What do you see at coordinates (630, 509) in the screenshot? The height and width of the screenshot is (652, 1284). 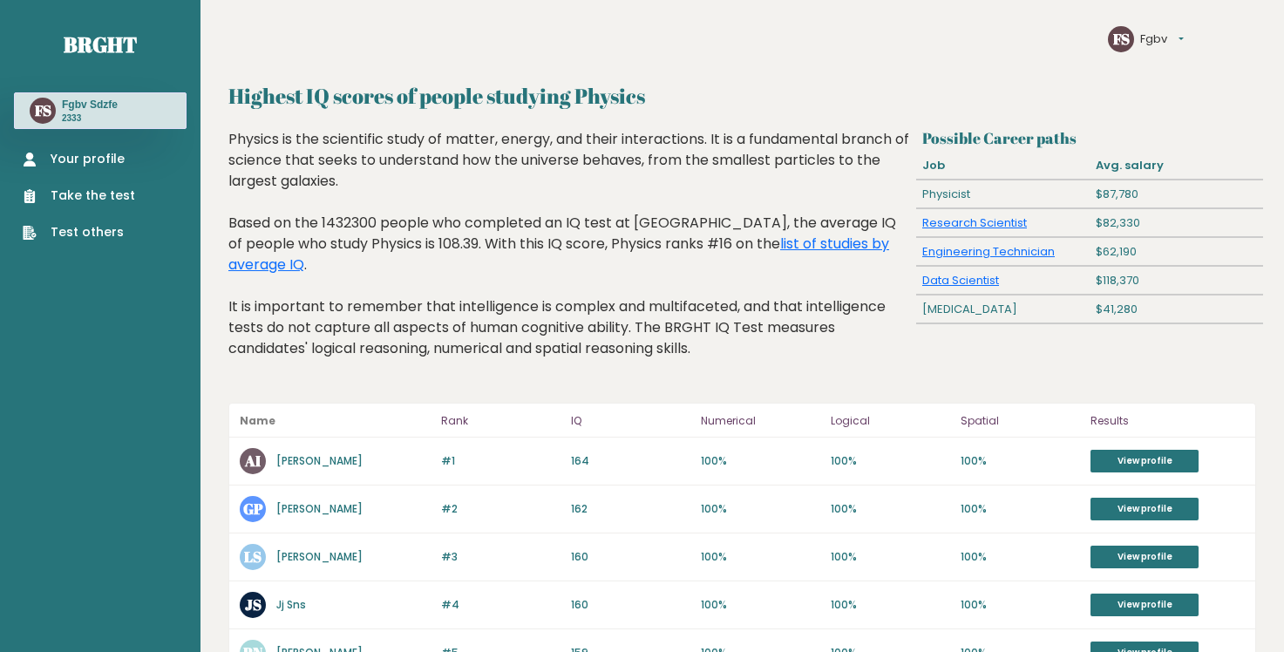 I see `p: 162` at bounding box center [630, 509].